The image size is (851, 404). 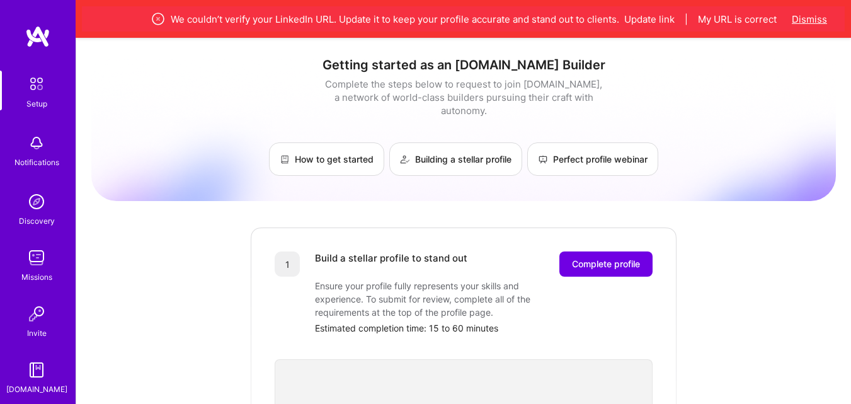 I want to click on img: discovery, so click(x=37, y=202).